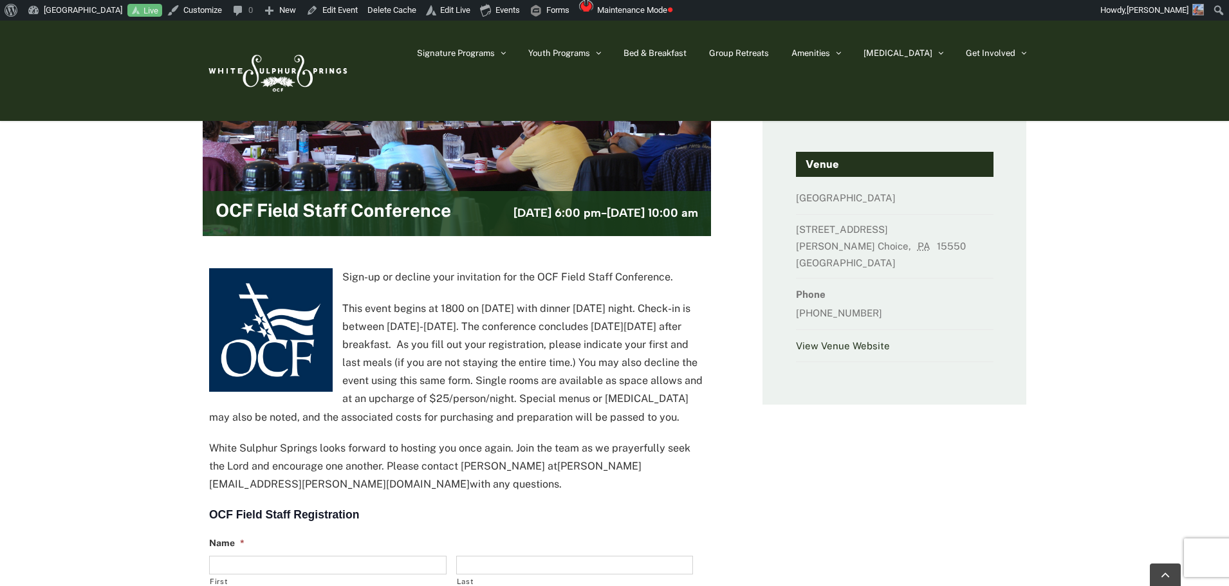  I want to click on a: Get Involved, so click(996, 53).